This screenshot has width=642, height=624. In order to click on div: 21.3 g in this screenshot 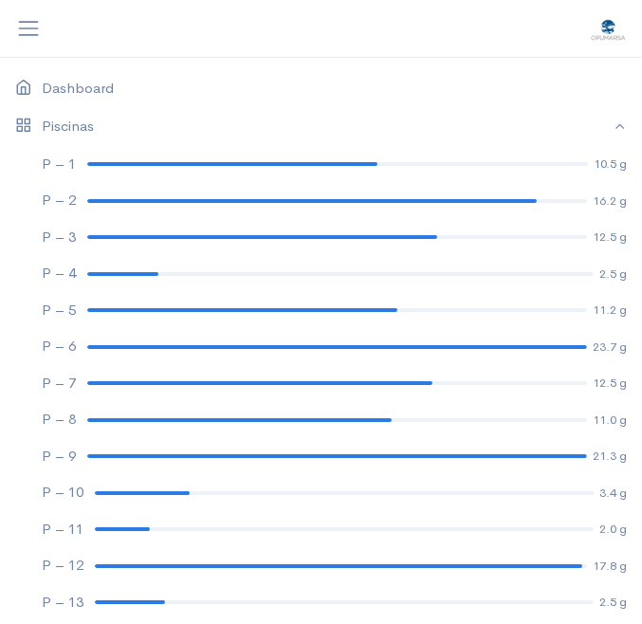, I will do `click(610, 456)`.